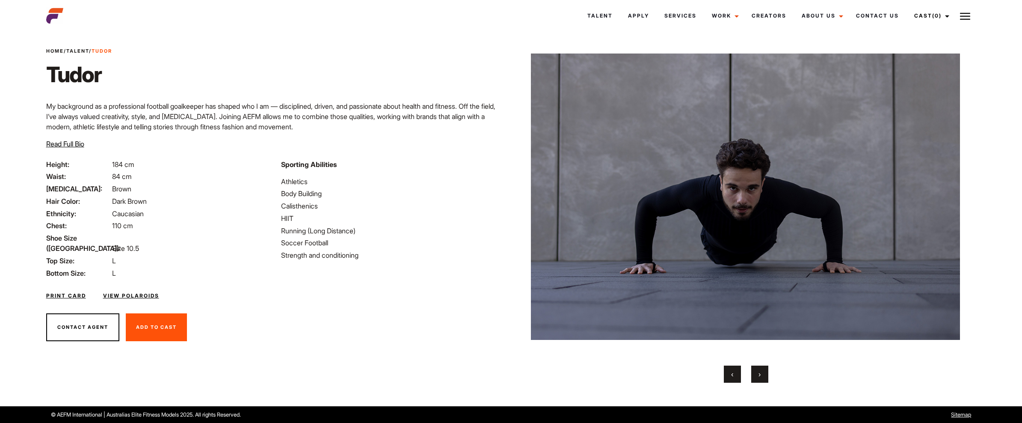 The image size is (1022, 423). Describe the element at coordinates (65, 144) in the screenshot. I see `button: Read Full Bio` at that location.